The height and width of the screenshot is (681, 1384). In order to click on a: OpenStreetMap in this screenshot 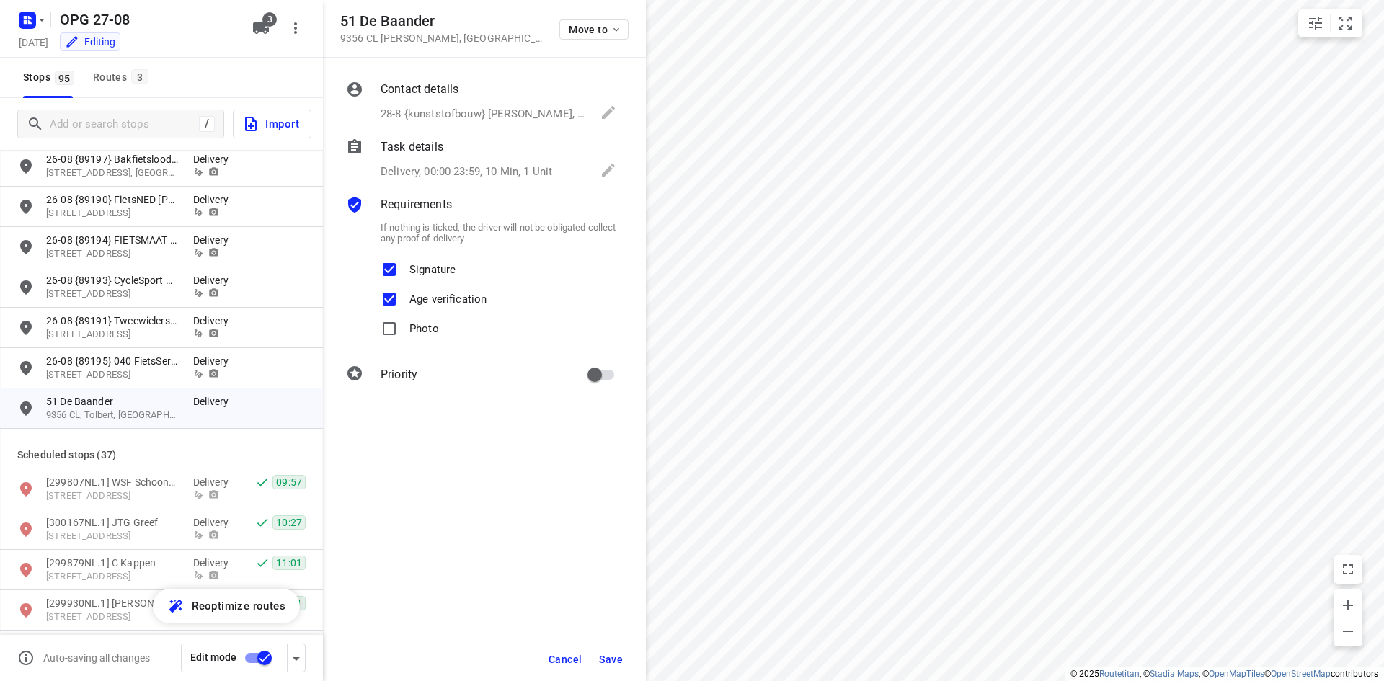, I will do `click(1300, 674)`.